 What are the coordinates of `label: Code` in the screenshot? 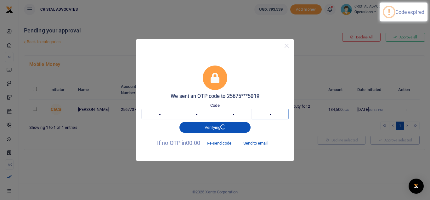 It's located at (215, 105).